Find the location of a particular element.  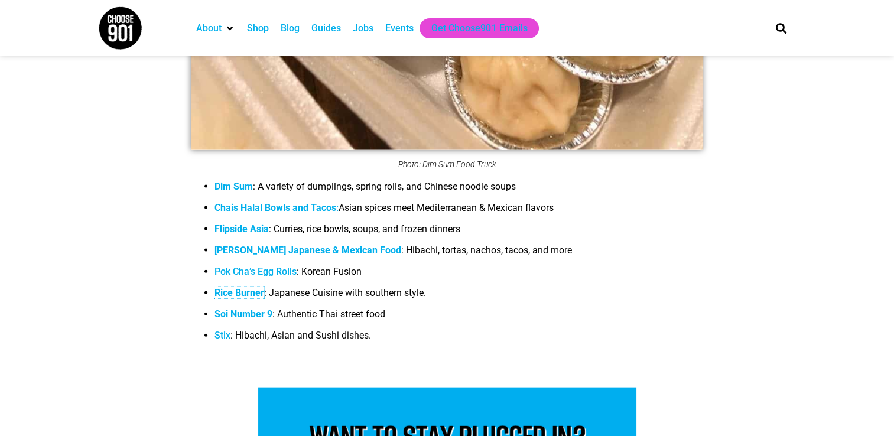

a: Stix is located at coordinates (222, 335).